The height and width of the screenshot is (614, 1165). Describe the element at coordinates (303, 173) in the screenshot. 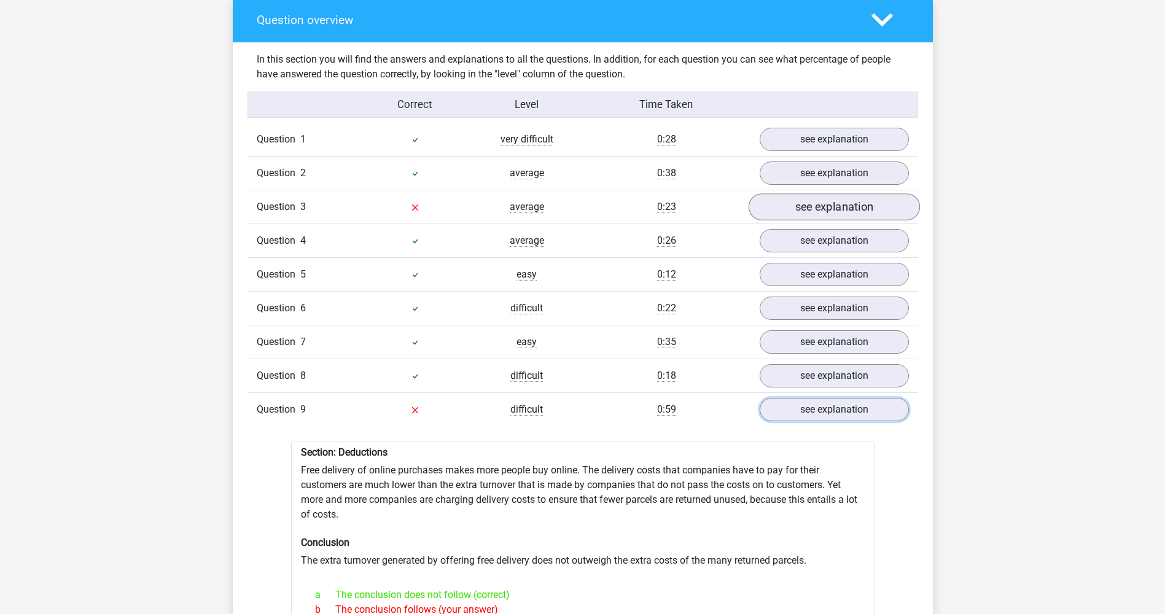

I see `span: 2` at that location.